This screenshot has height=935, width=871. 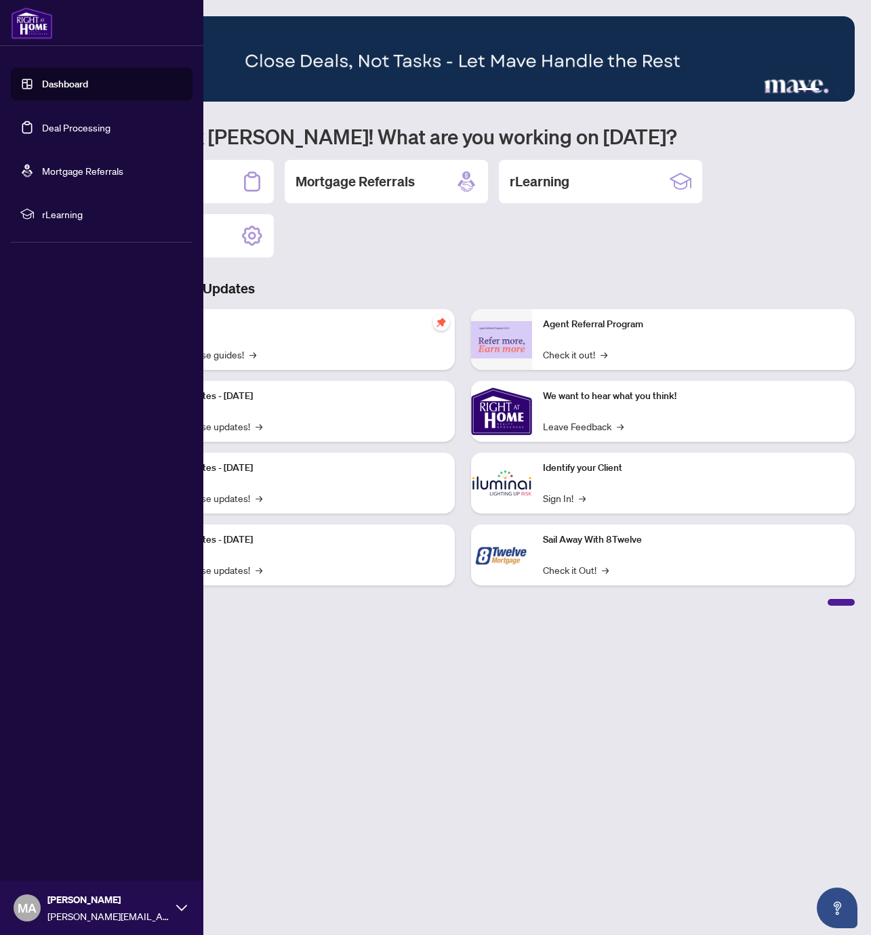 What do you see at coordinates (502, 483) in the screenshot?
I see `img: Identify your Client` at bounding box center [502, 483].